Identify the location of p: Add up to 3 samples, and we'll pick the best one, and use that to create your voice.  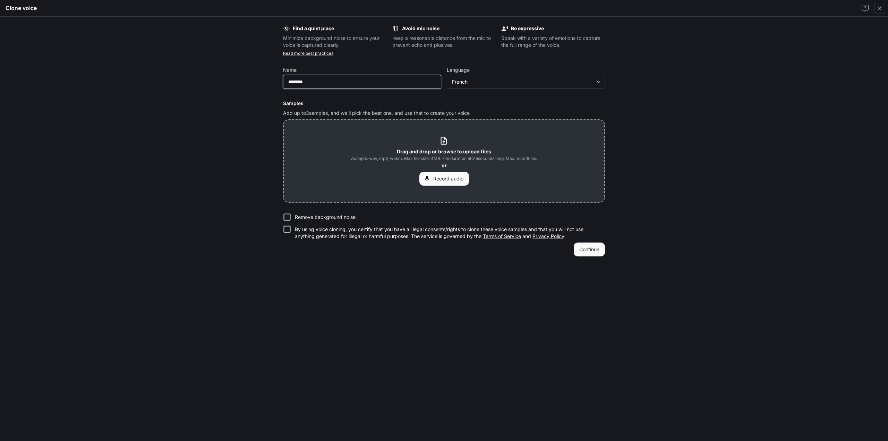
(444, 113).